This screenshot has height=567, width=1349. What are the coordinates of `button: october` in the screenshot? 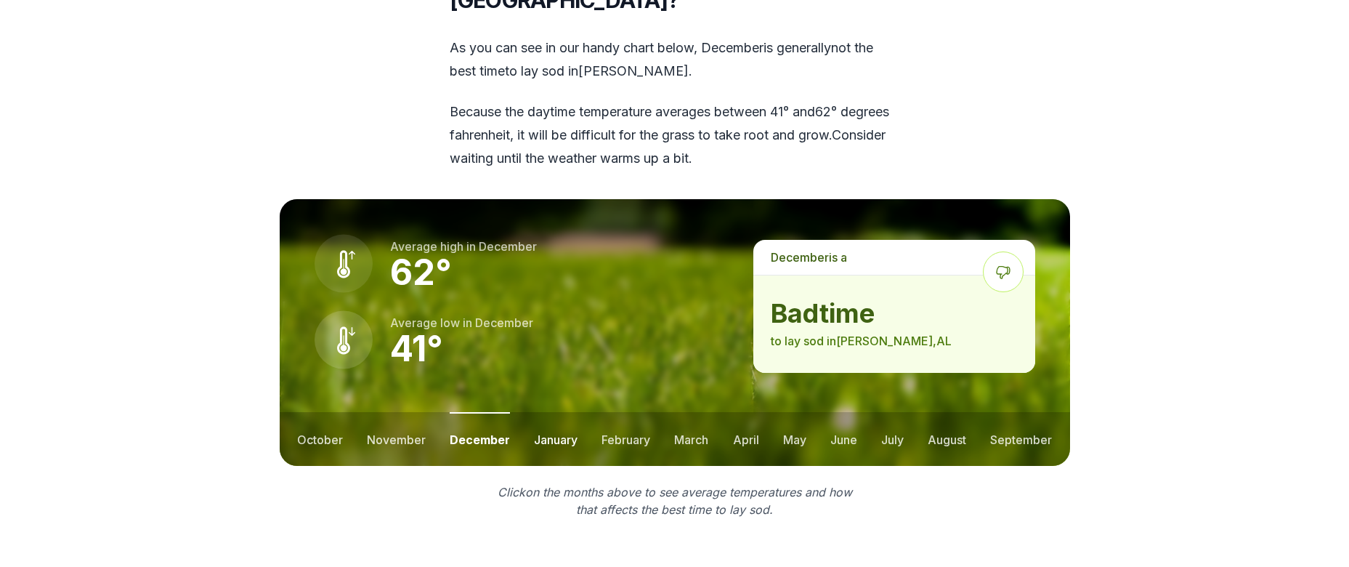 It's located at (320, 439).